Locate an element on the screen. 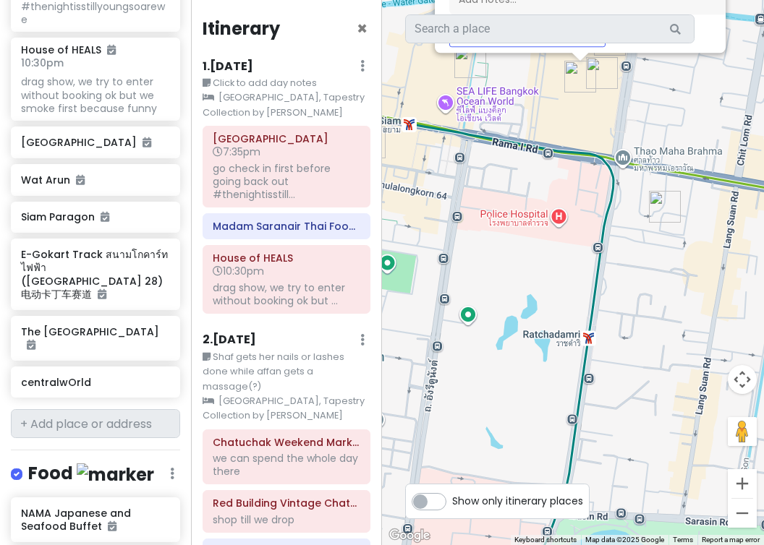 The width and height of the screenshot is (764, 545). a: Terms (opens in new tab) is located at coordinates (683, 540).